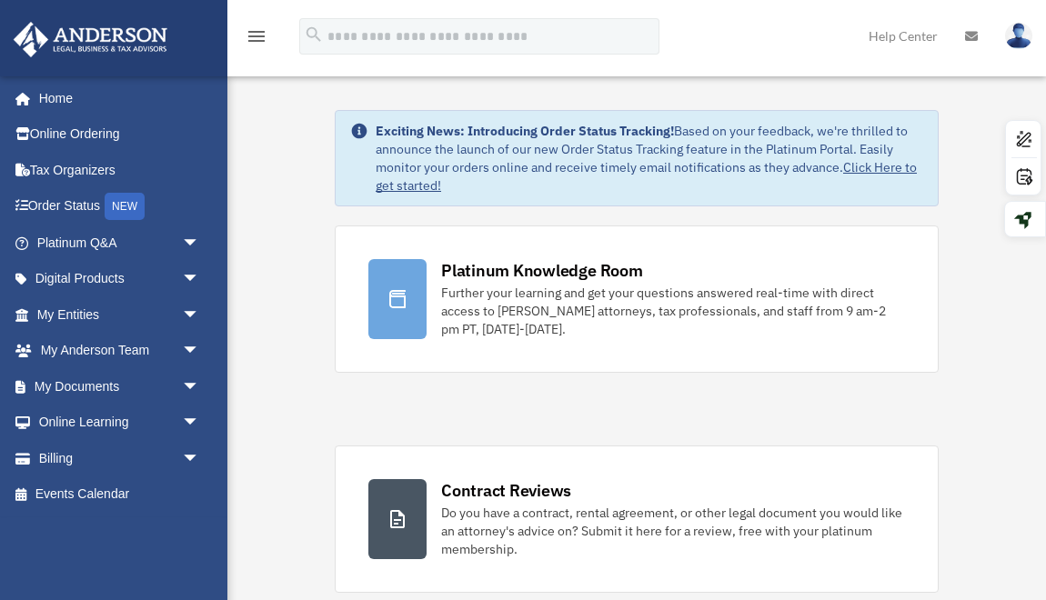 The image size is (1046, 600). What do you see at coordinates (120, 387) in the screenshot?
I see `a: My Documentsarrow_drop_down` at bounding box center [120, 387].